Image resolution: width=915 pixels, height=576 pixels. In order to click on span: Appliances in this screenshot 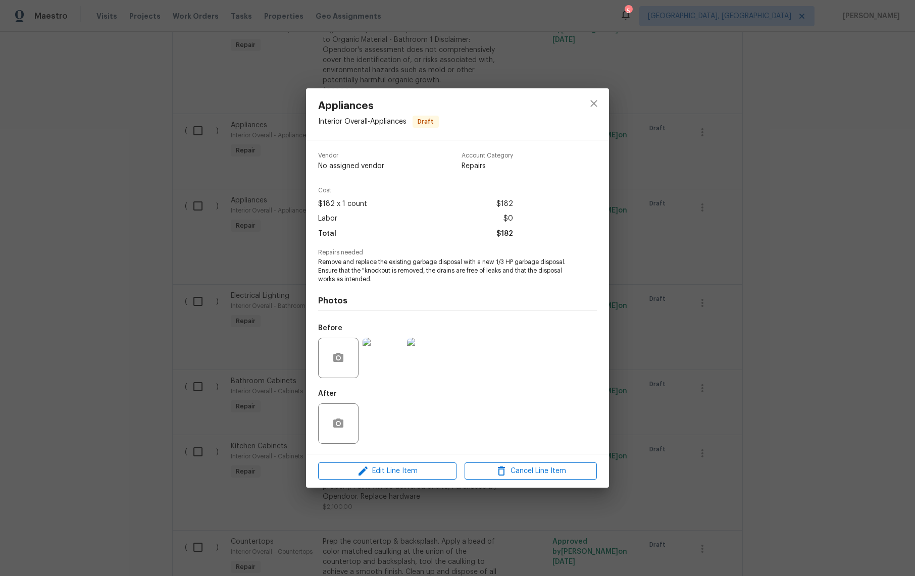, I will do `click(378, 106)`.